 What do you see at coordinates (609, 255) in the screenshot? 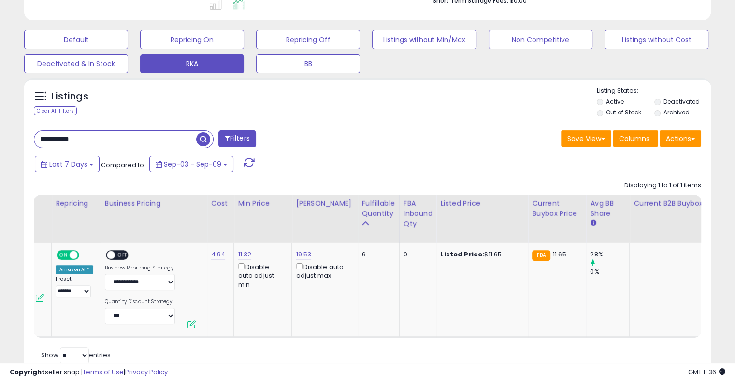
I see `div: 28%` at bounding box center [609, 255].